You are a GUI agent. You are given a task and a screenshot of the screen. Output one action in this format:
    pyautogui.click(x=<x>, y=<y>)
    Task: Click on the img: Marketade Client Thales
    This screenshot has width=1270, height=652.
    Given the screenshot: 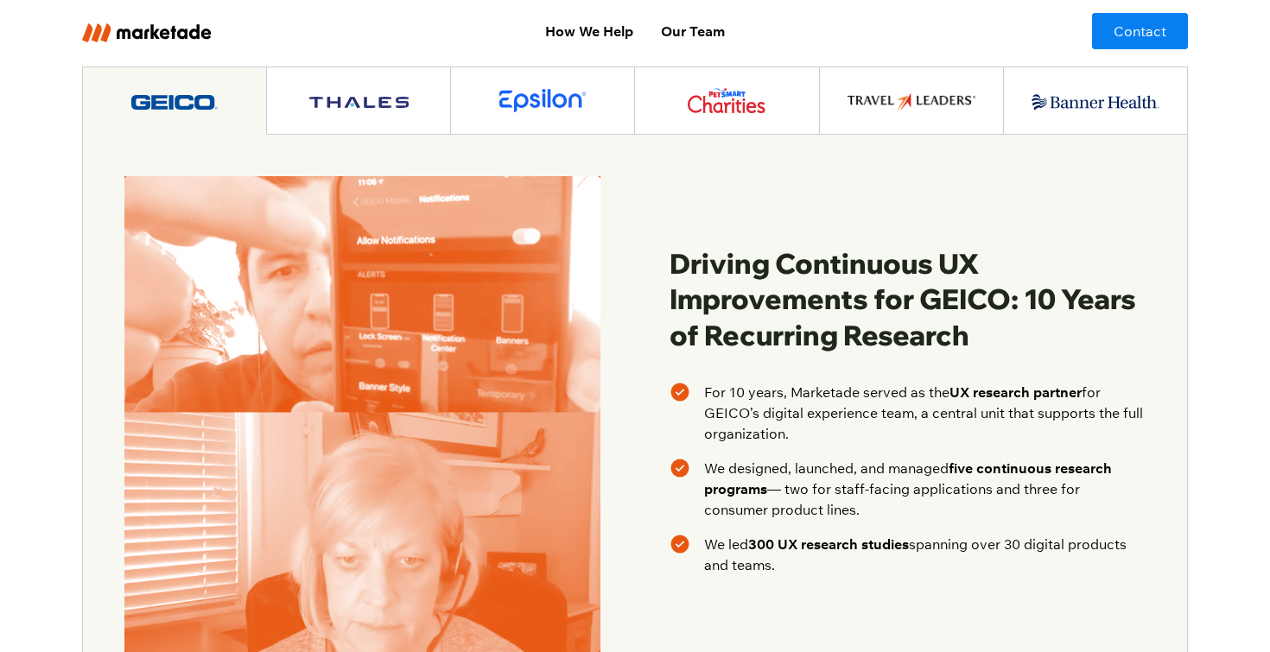 What is the action you would take?
    pyautogui.click(x=359, y=103)
    